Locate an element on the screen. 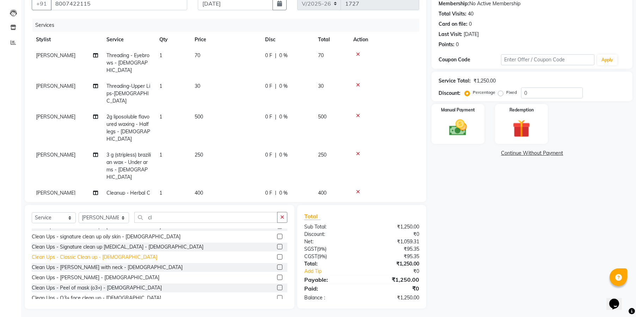  img: _cash.svg is located at coordinates (458, 128).